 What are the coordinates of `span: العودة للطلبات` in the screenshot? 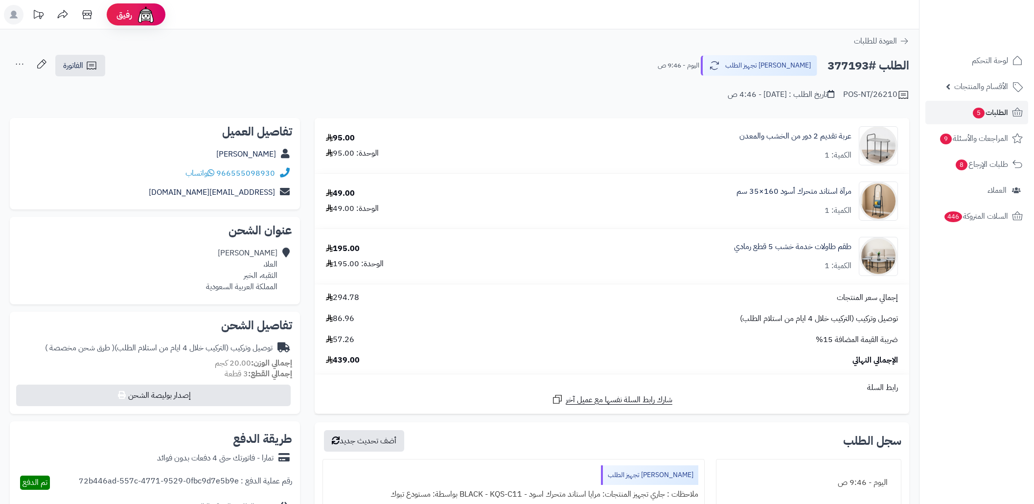 It's located at (875, 41).